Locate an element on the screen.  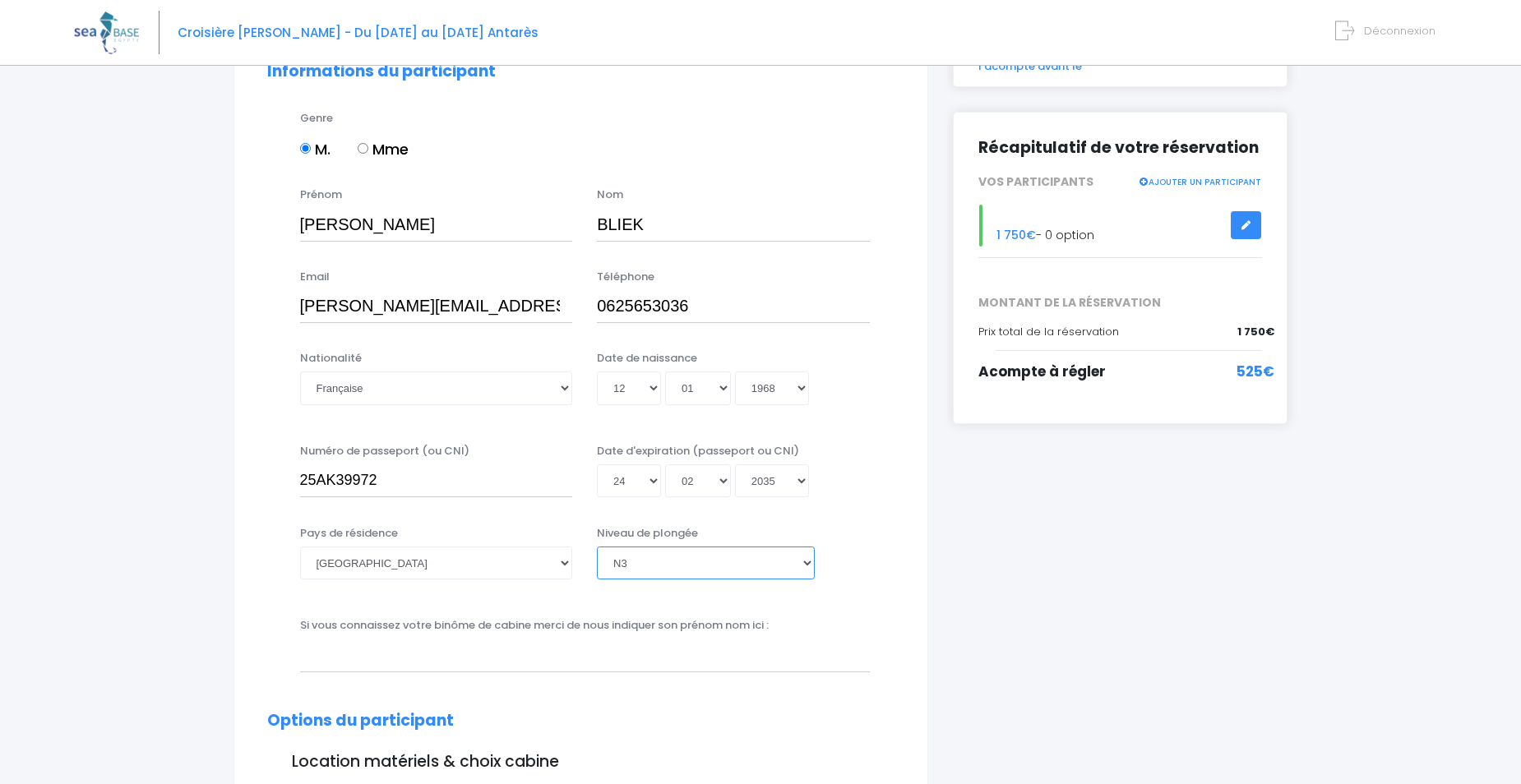
label: Mme is located at coordinates (383, 149).